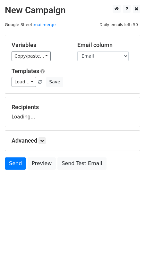 The image size is (145, 272). Describe the element at coordinates (24, 82) in the screenshot. I see `a: Load...` at that location.